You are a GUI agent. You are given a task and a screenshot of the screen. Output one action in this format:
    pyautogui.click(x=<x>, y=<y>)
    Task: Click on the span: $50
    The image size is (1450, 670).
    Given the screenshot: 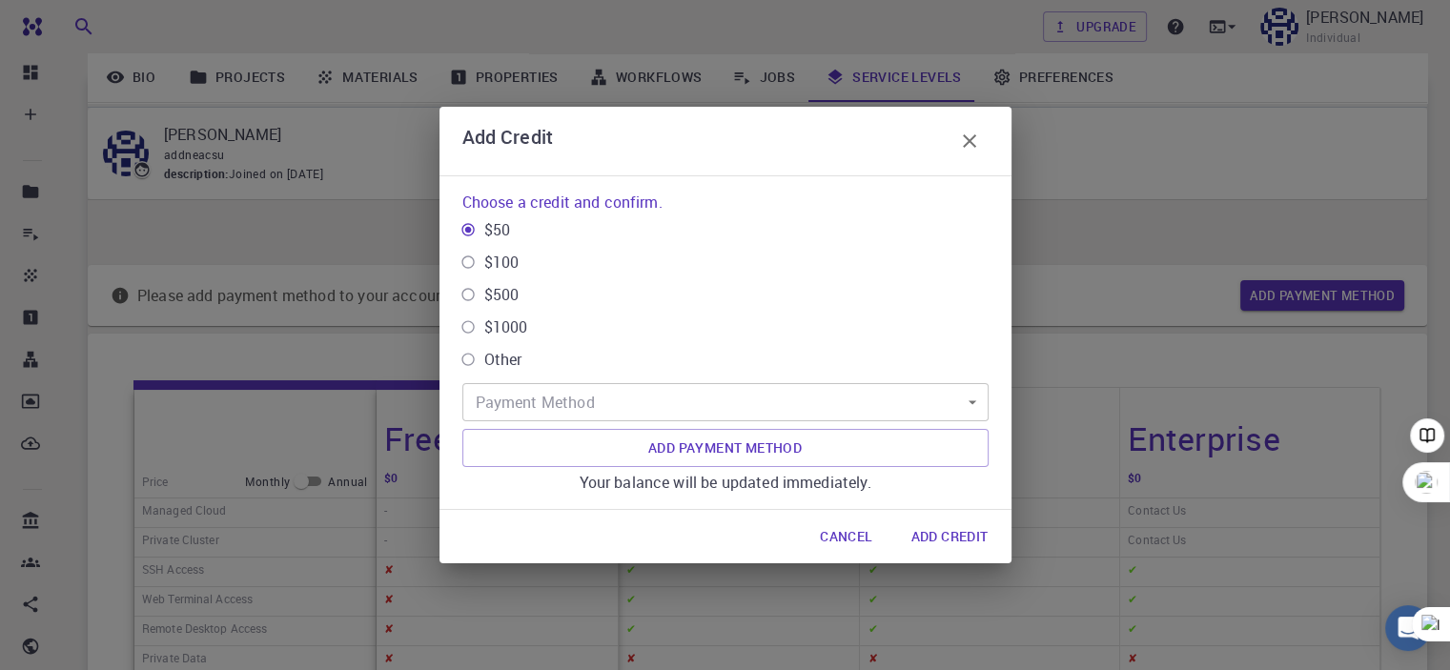 What is the action you would take?
    pyautogui.click(x=497, y=230)
    